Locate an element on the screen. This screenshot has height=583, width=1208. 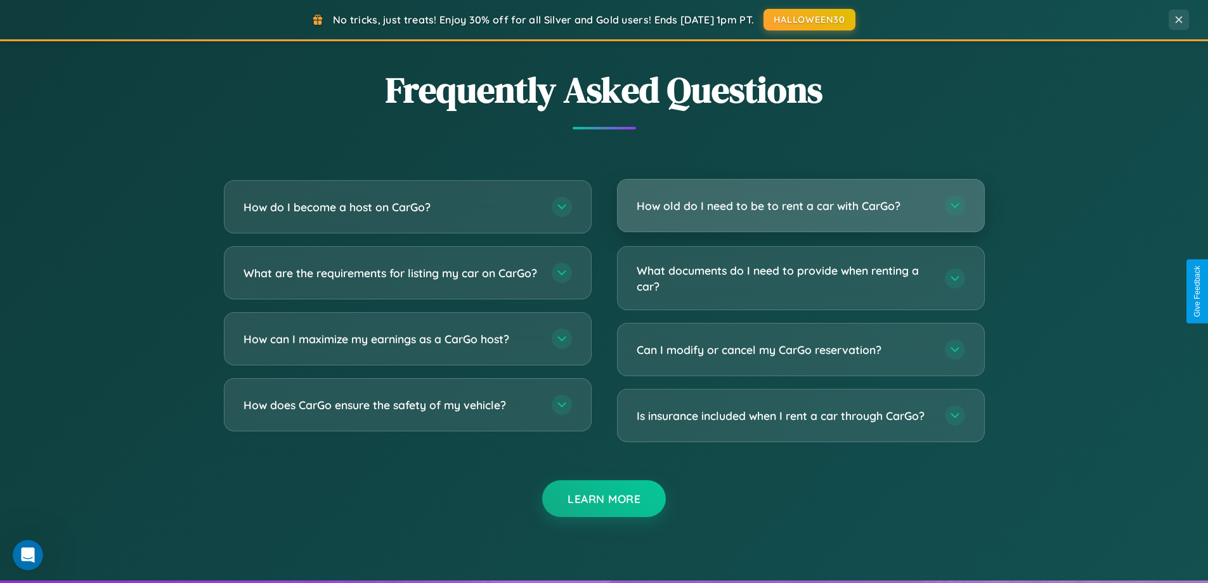
h3: How can I maximize my earnings as a CarGo host? is located at coordinates (391, 339).